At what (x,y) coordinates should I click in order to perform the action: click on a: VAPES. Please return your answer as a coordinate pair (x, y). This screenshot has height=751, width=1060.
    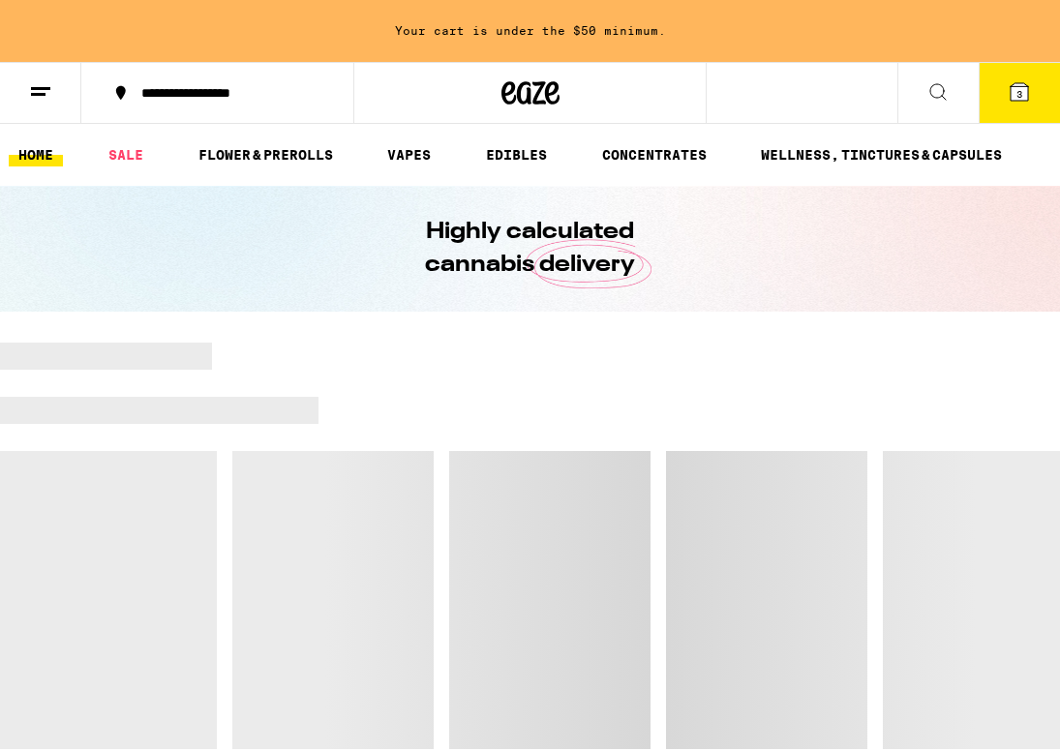
    Looking at the image, I should click on (408, 155).